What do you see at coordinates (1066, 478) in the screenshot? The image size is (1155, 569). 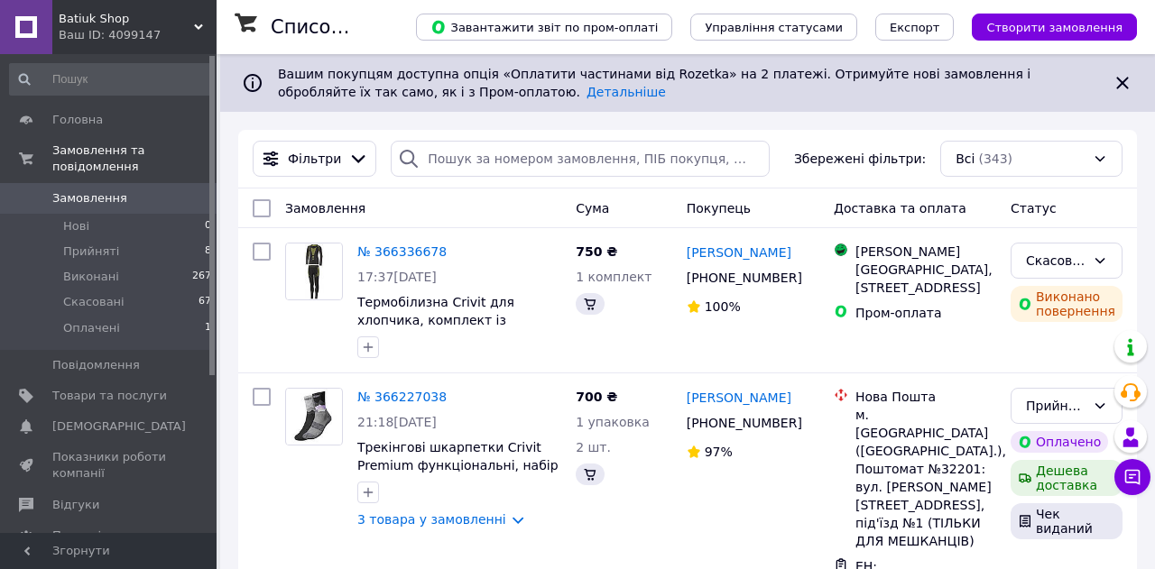 I see `div: Дешева доставка` at bounding box center [1066, 478].